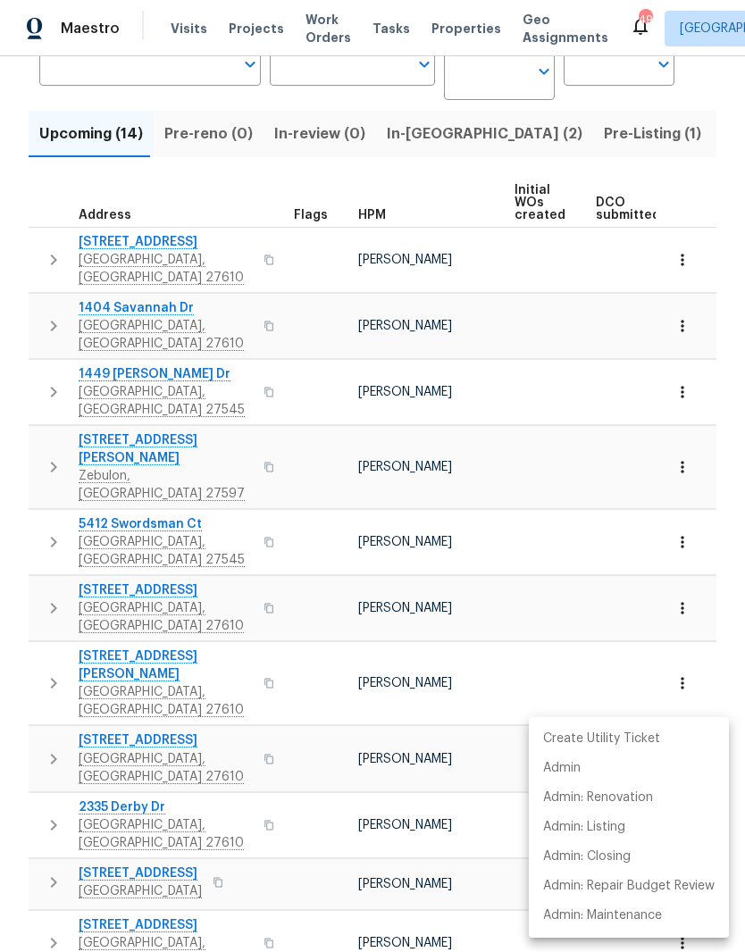 The height and width of the screenshot is (952, 745). What do you see at coordinates (584, 827) in the screenshot?
I see `p: Admin: Listing` at bounding box center [584, 827].